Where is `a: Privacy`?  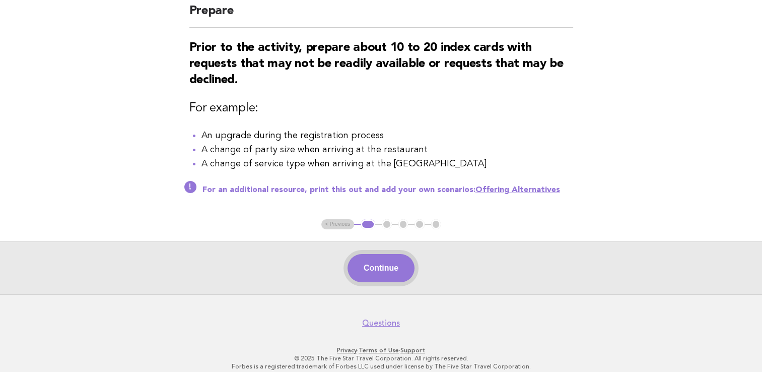
a: Privacy is located at coordinates (347, 350).